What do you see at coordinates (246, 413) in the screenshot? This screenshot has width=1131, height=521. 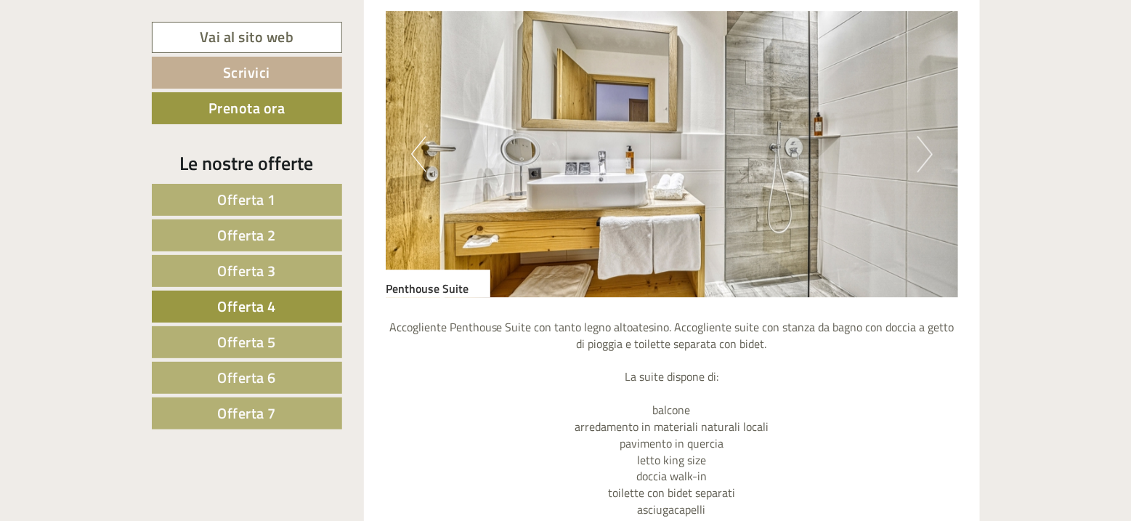 I see `span: Offerta 7` at bounding box center [246, 413].